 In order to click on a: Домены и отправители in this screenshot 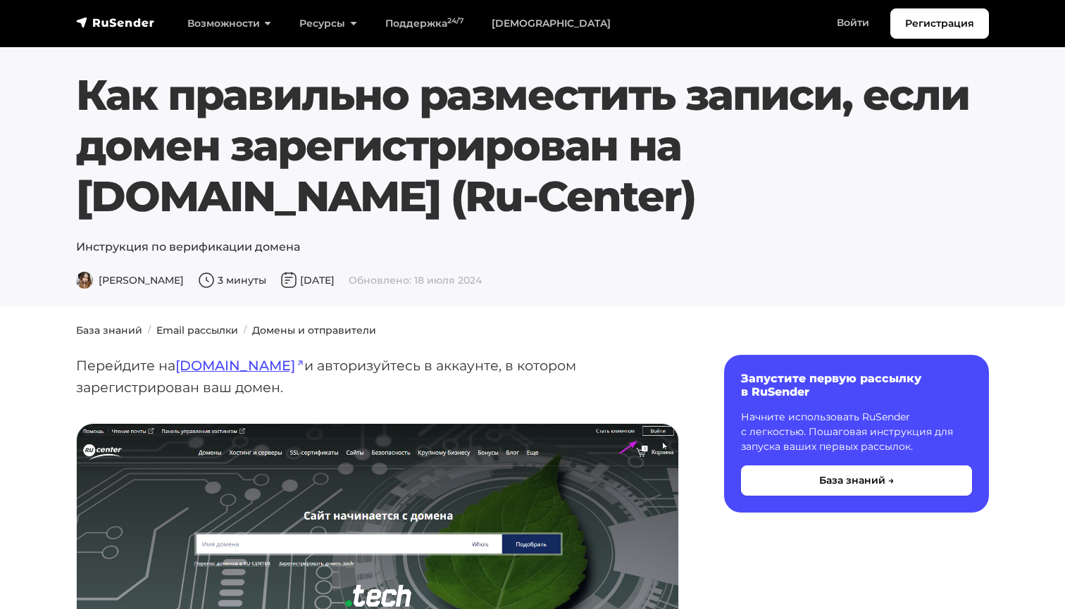, I will do `click(314, 330)`.